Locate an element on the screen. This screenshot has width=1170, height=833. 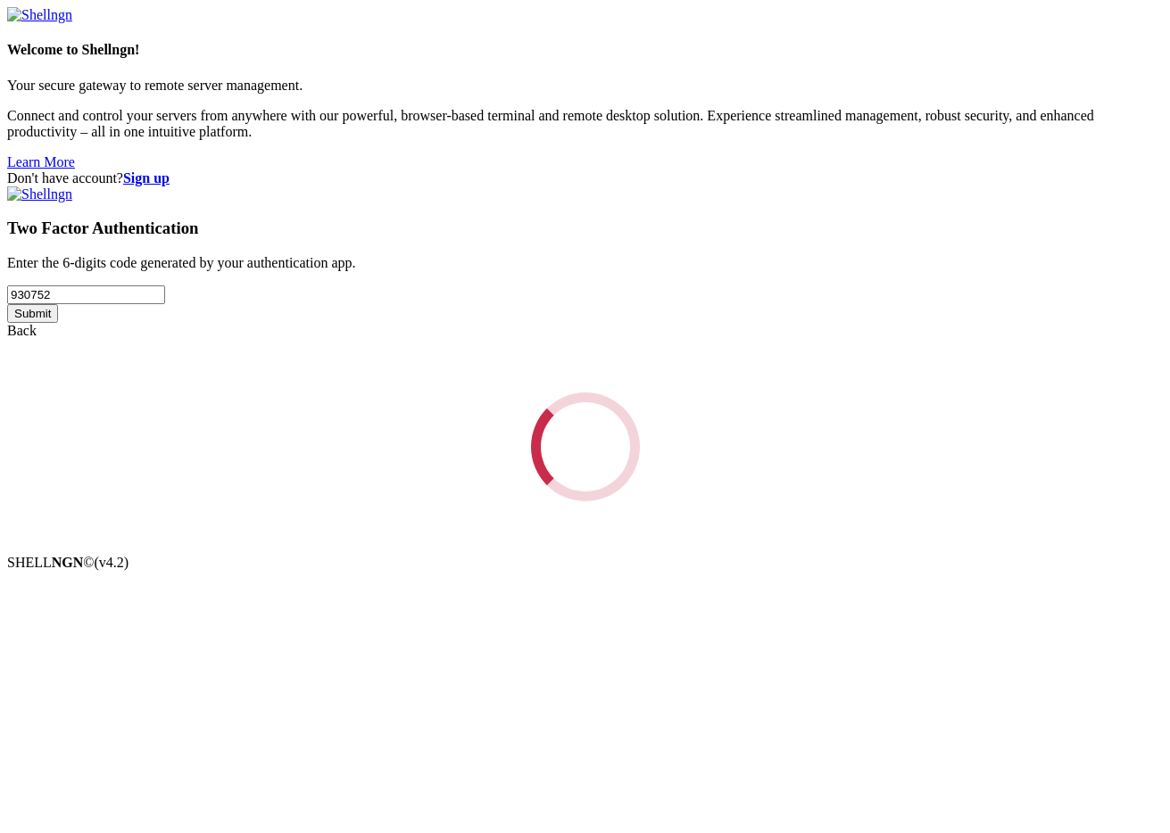
div: Don't have account? is located at coordinates (584, 178).